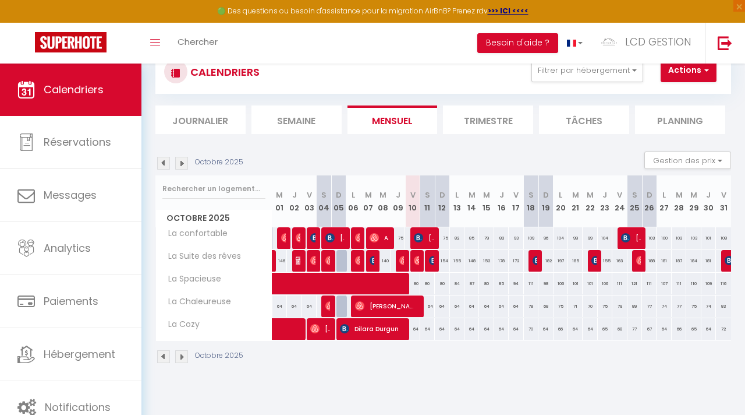  I want to click on div: 146, so click(279, 260).